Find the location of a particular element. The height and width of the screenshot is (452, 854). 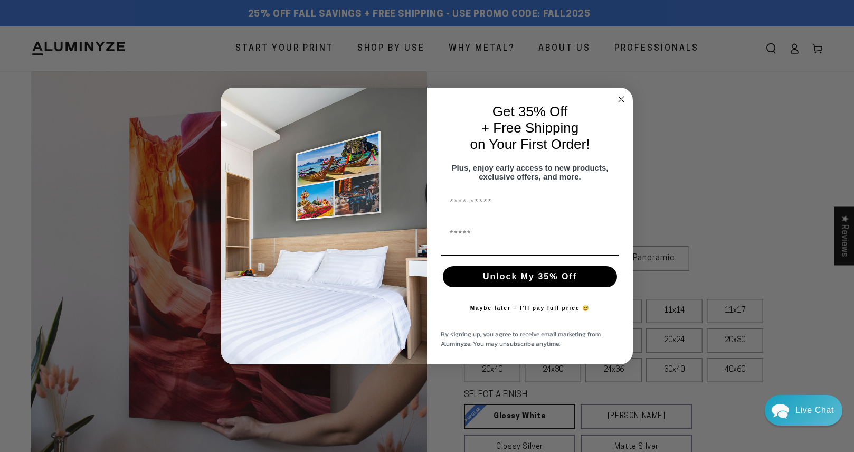

div: Contact Us Directly is located at coordinates (814, 410).